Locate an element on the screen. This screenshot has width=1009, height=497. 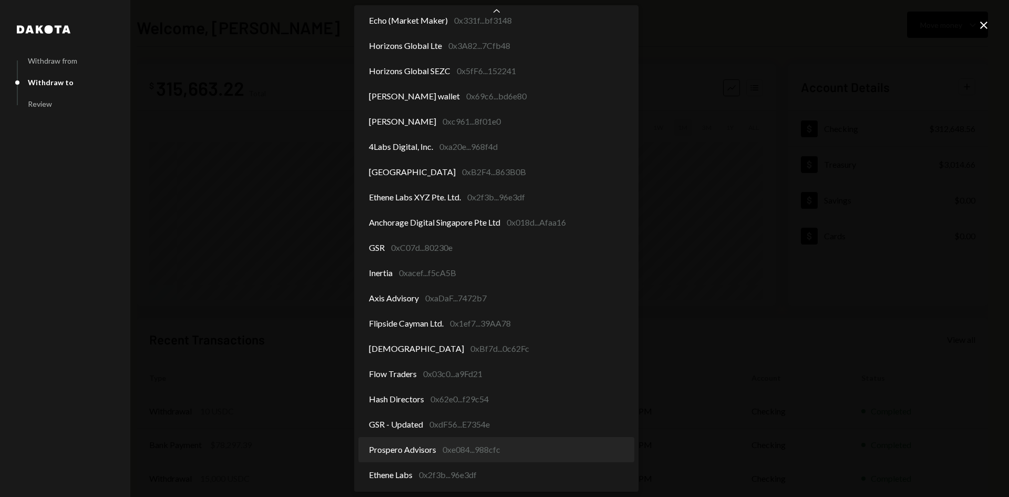
div: Withdraw to is located at coordinates (50, 82).